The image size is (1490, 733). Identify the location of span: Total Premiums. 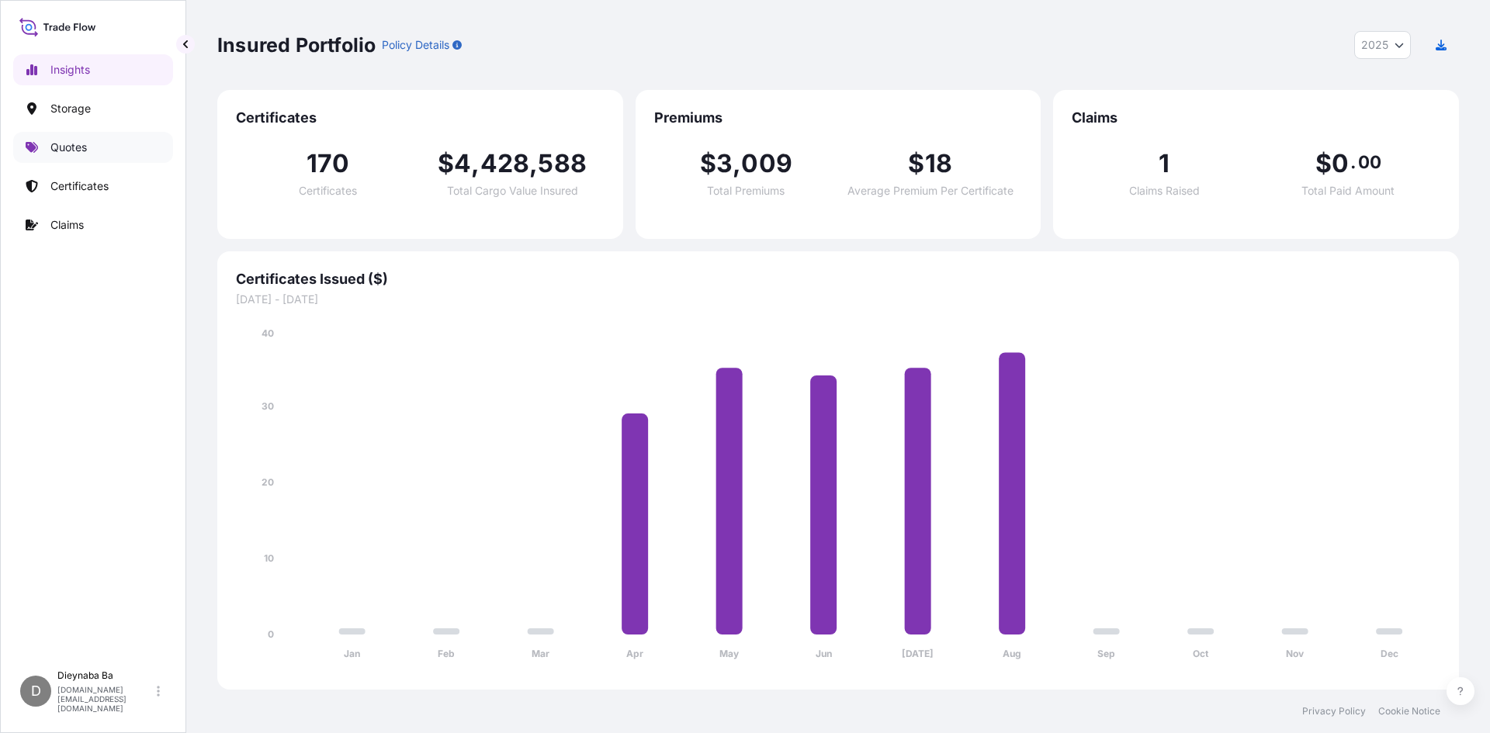
(746, 191).